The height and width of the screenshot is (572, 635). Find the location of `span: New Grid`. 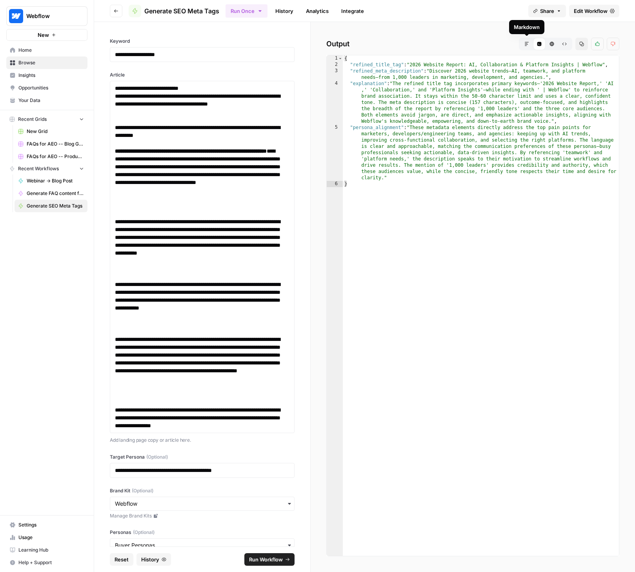

span: New Grid is located at coordinates (55, 131).